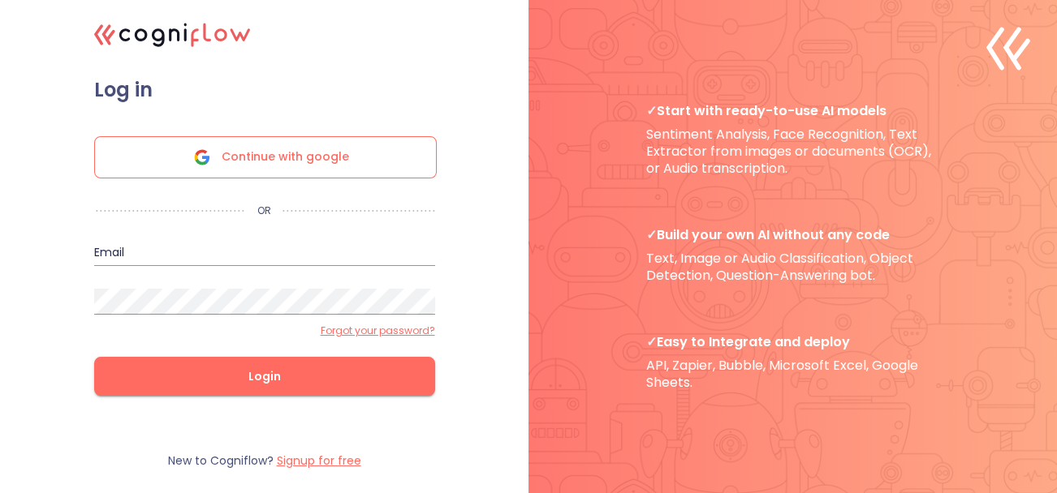  What do you see at coordinates (265, 157) in the screenshot?
I see `div: Continue with google` at bounding box center [265, 157].